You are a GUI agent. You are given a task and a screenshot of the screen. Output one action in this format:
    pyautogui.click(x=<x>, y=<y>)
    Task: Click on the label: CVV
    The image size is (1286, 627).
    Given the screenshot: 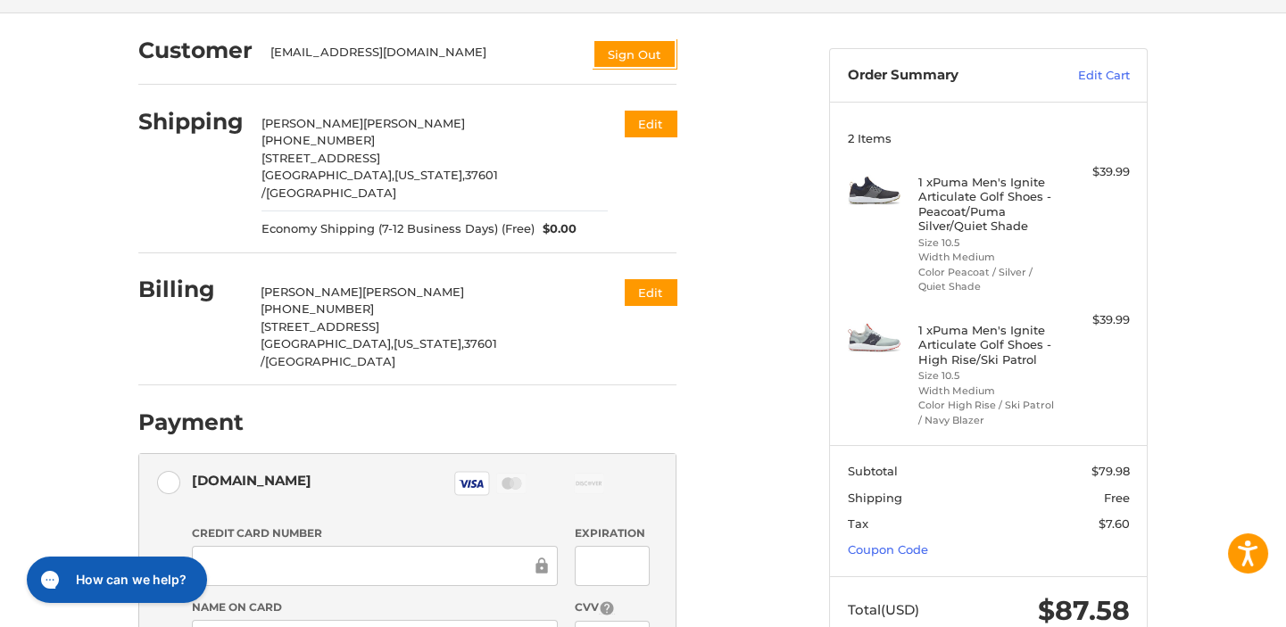 What is the action you would take?
    pyautogui.click(x=611, y=608)
    